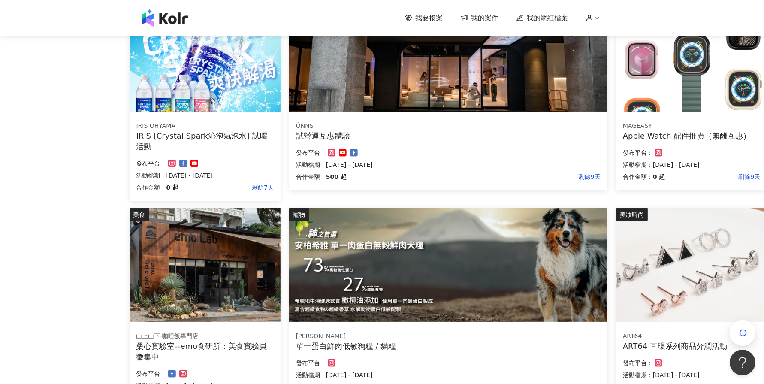  Describe the element at coordinates (139, 214) in the screenshot. I see `div: 美食` at that location.